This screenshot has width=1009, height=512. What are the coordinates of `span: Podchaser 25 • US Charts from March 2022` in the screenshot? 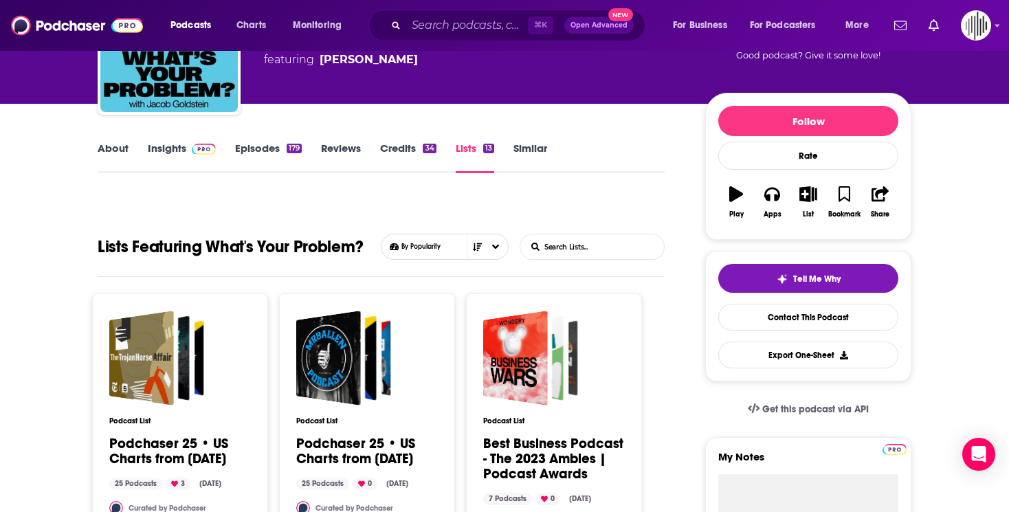 It's located at (157, 358).